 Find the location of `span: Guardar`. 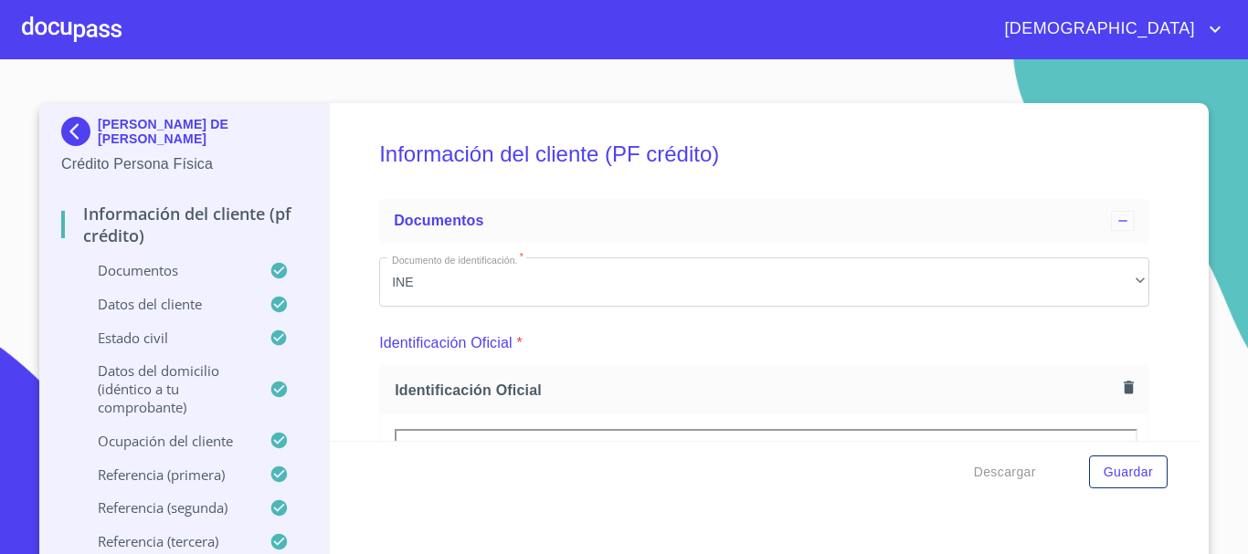

span: Guardar is located at coordinates (1128, 472).